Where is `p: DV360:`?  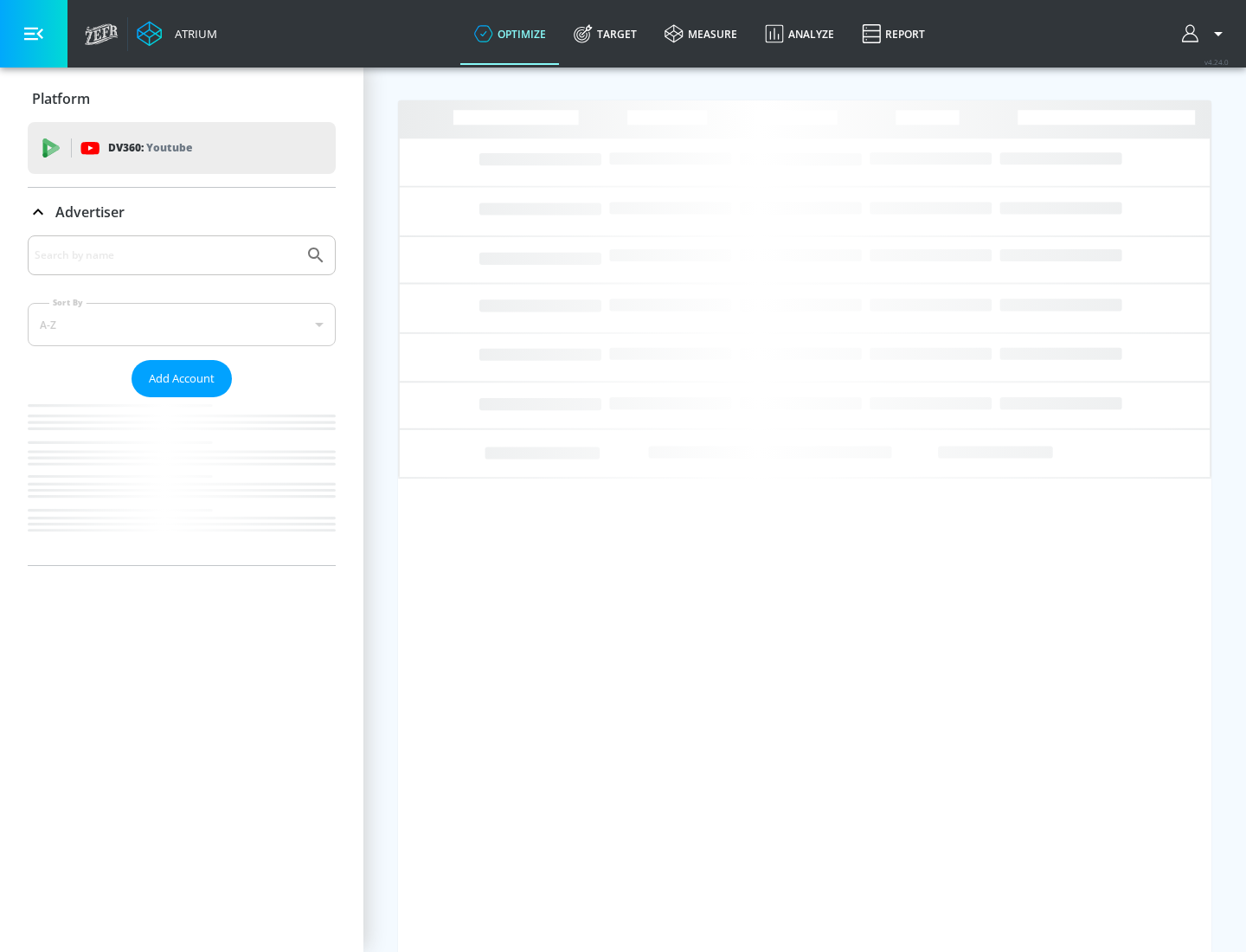 p: DV360: is located at coordinates (150, 148).